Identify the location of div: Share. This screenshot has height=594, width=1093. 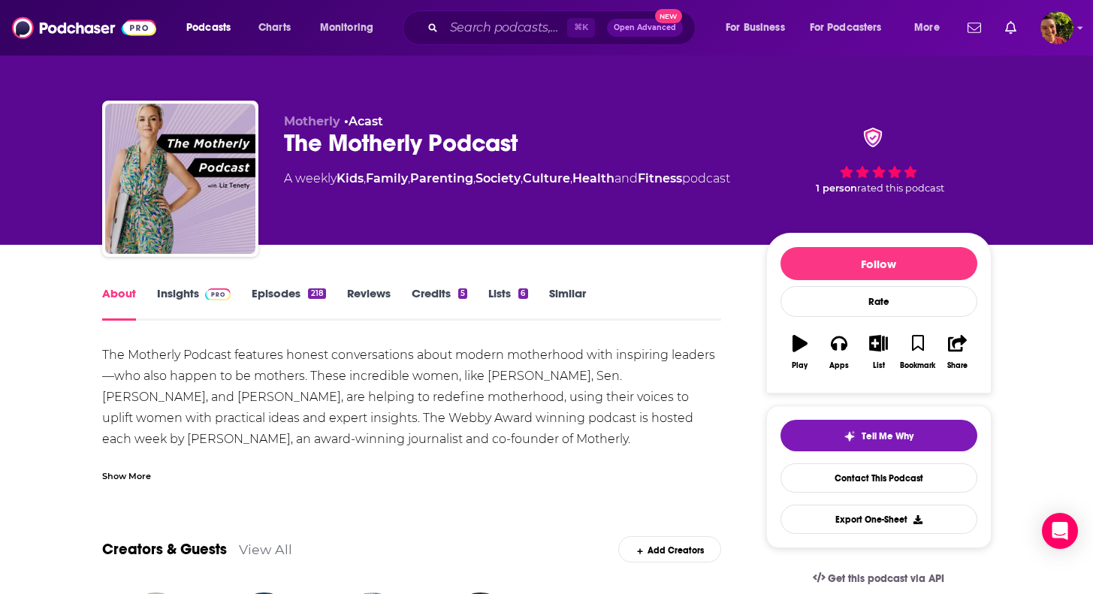
(957, 366).